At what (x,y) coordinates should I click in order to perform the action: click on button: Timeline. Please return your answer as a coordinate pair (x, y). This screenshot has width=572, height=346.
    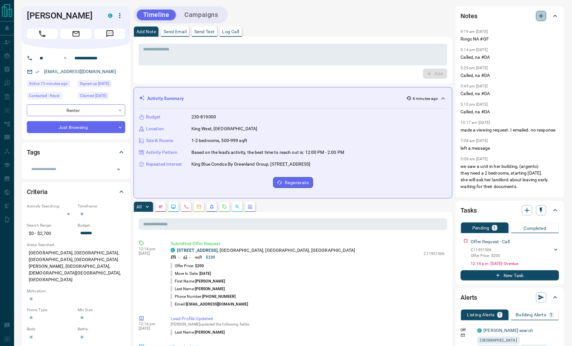
    Looking at the image, I should click on (156, 15).